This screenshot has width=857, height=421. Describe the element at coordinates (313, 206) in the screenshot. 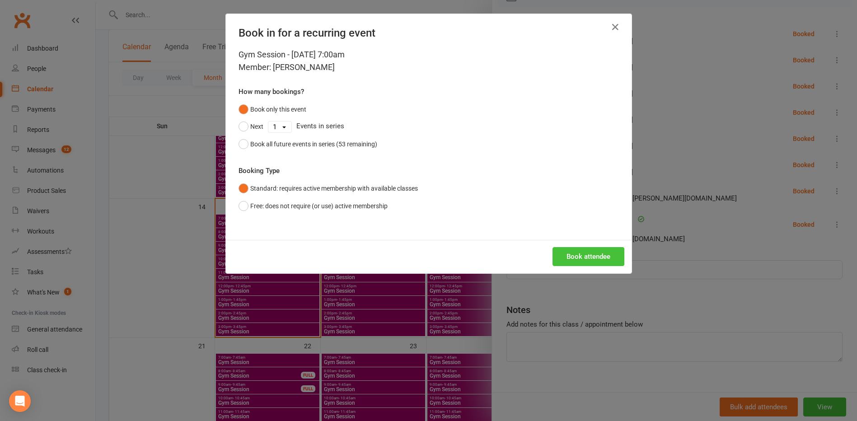

I see `button: Free: does not require (or use) active membership` at that location.